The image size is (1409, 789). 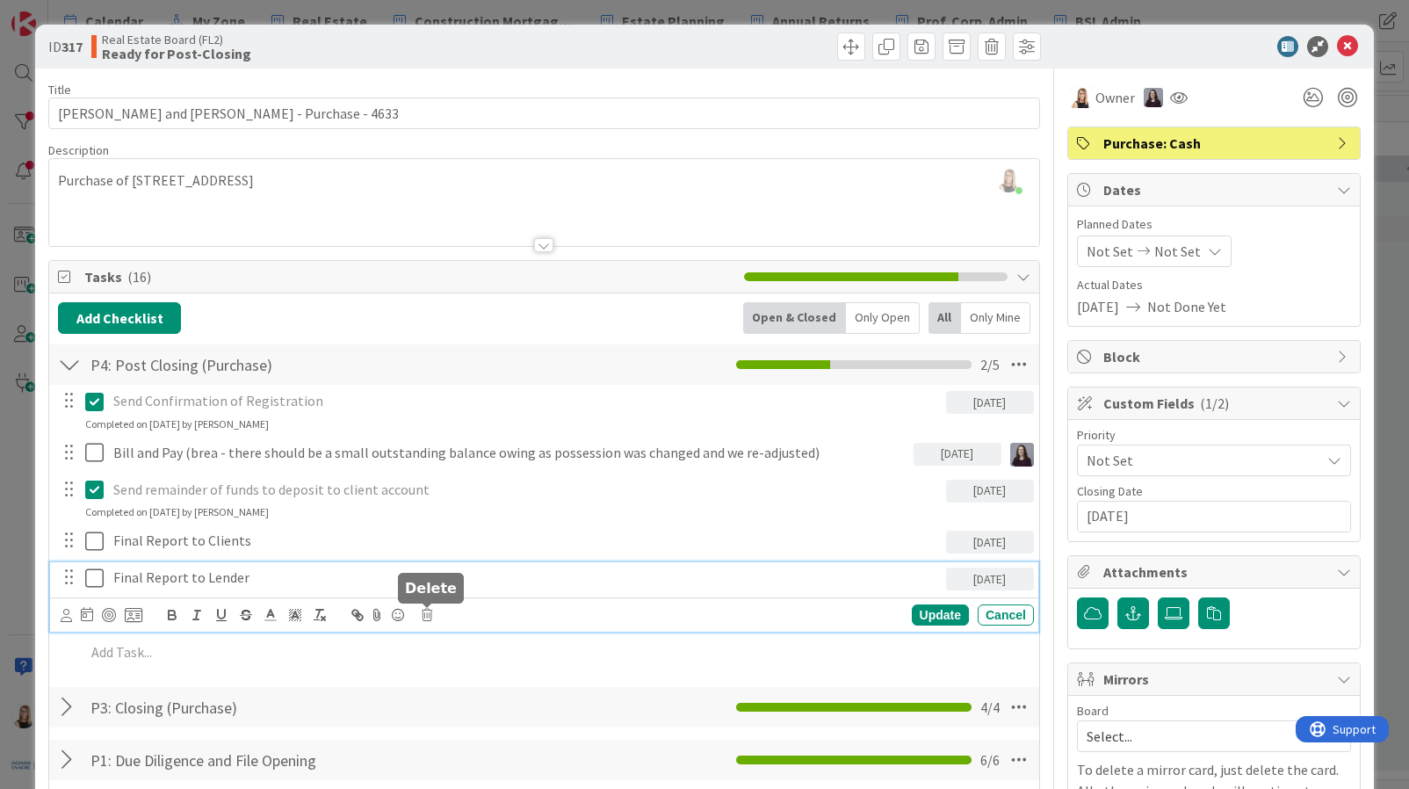 I want to click on span: Board, so click(x=1093, y=711).